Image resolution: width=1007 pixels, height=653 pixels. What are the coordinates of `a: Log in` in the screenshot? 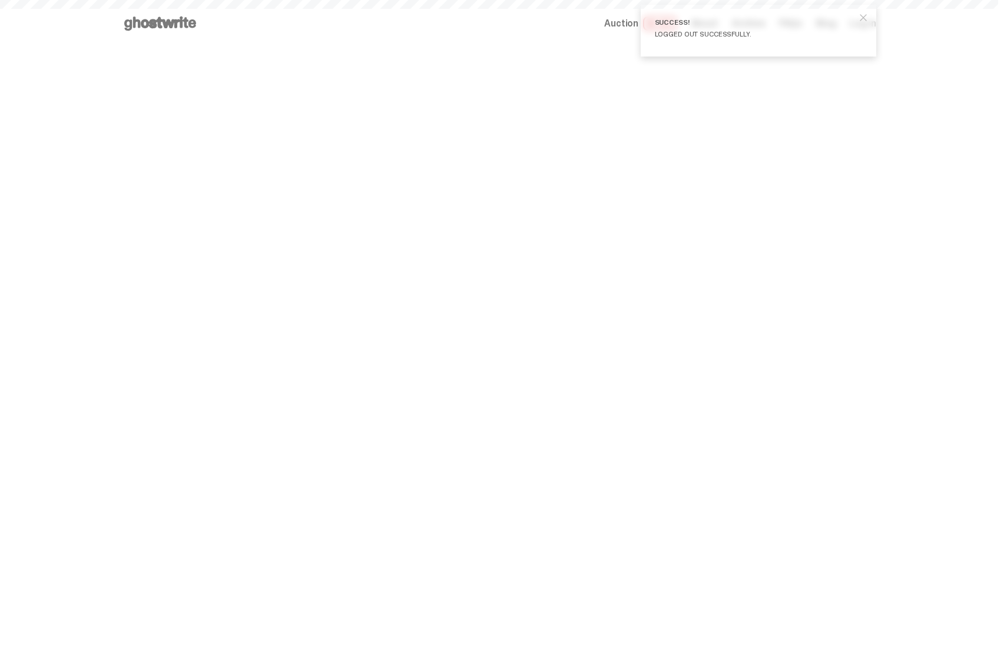 It's located at (863, 24).